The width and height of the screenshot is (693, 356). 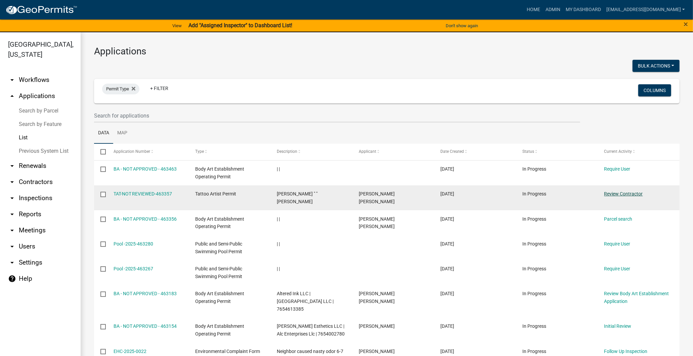 What do you see at coordinates (118, 89) in the screenshot?
I see `span: Permit Type` at bounding box center [118, 89].